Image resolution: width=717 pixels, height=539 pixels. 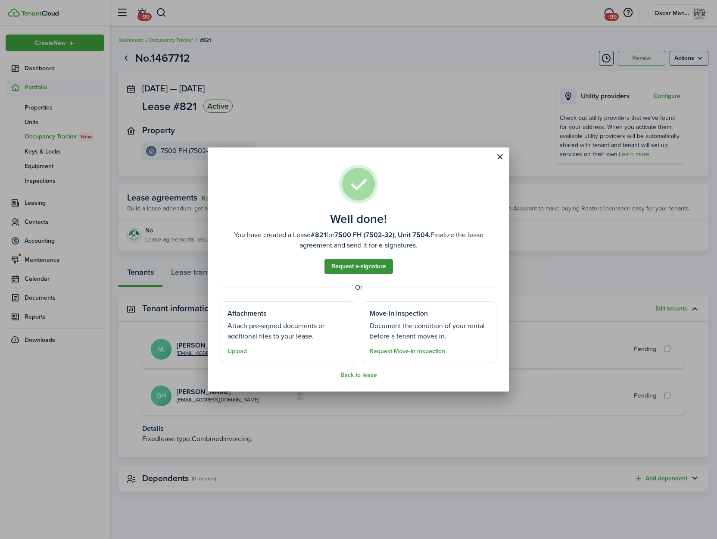 I want to click on b: 7500 FH (7502-32), Unit 7504., so click(x=382, y=234).